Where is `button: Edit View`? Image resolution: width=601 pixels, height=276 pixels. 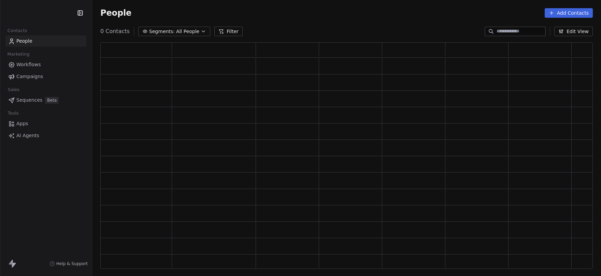 button: Edit View is located at coordinates (574, 31).